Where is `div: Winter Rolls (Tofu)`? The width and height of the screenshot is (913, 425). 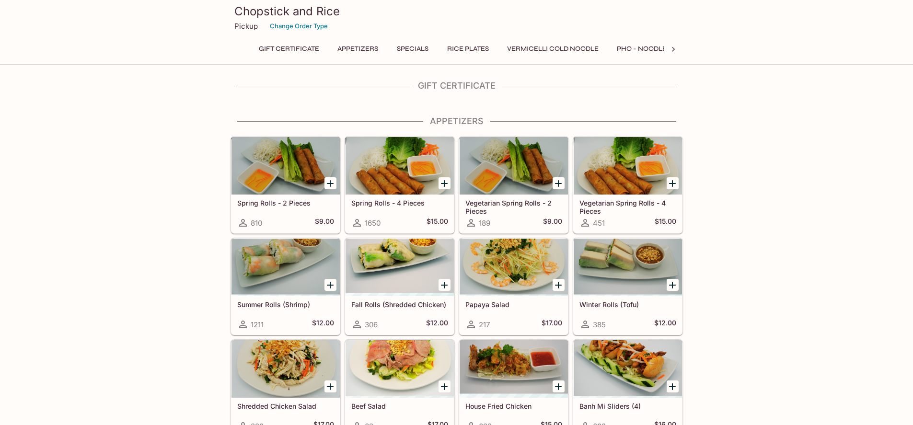 div: Winter Rolls (Tofu) is located at coordinates (628, 268).